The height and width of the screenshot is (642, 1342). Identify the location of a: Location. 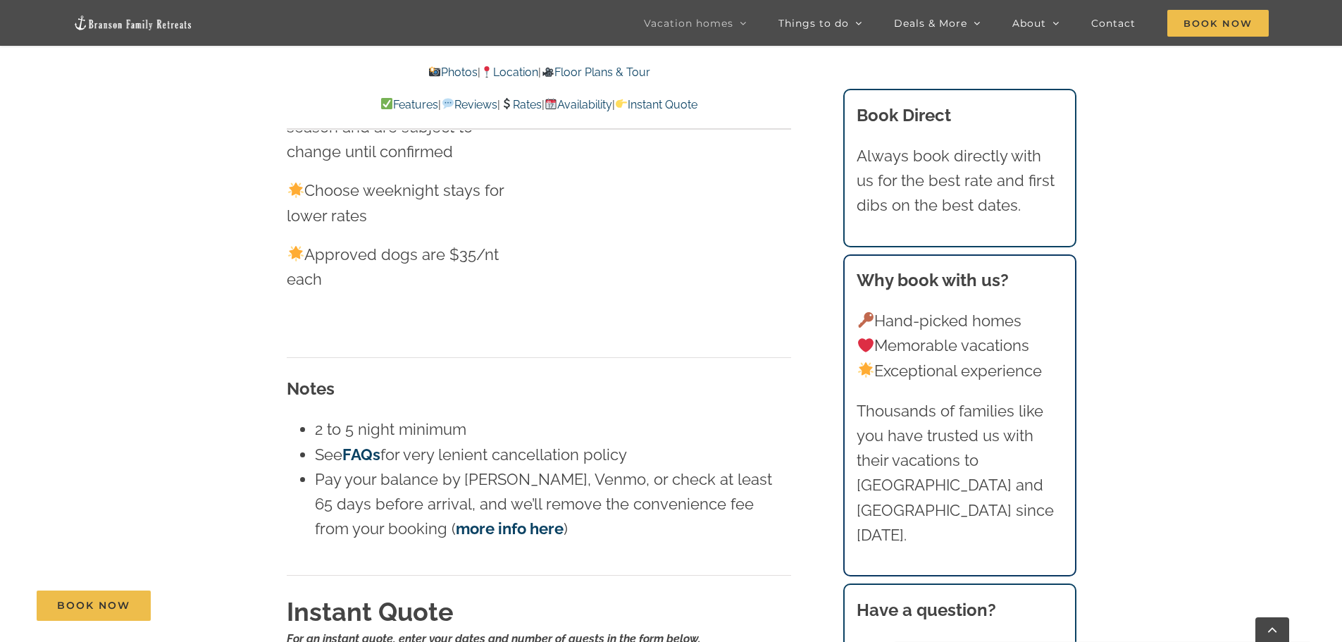
(509, 72).